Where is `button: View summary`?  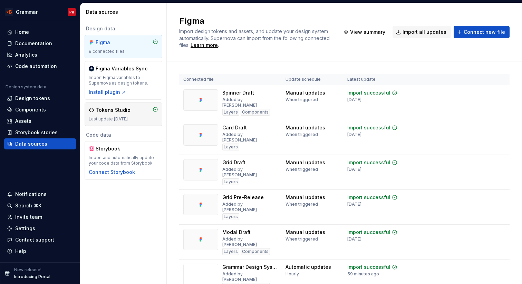
button: View summary is located at coordinates (365, 32).